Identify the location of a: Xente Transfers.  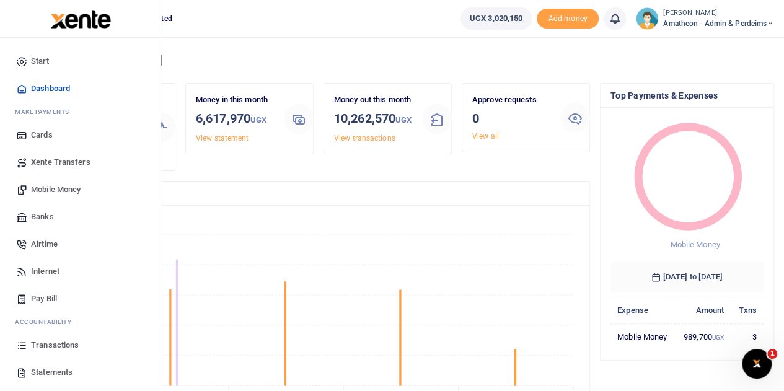
(80, 162).